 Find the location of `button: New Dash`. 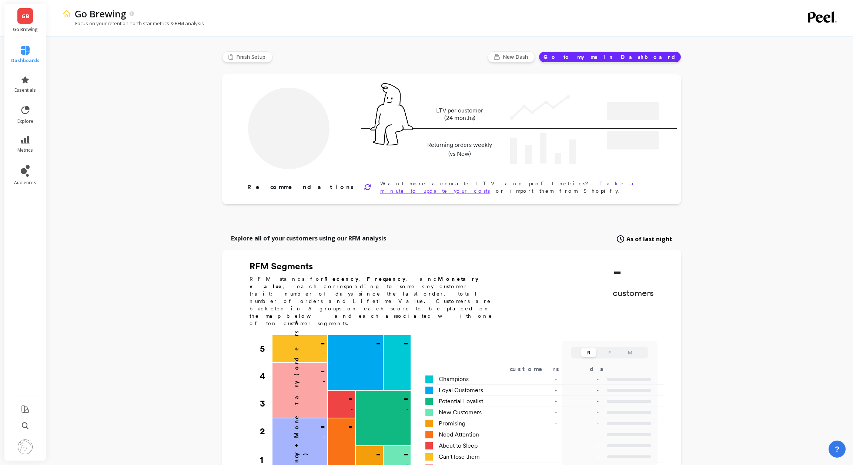

button: New Dash is located at coordinates (511, 57).